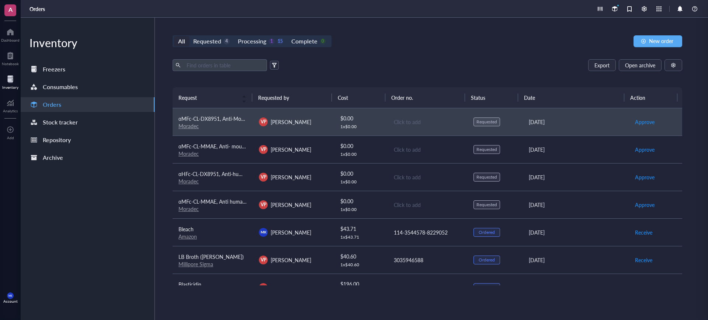  I want to click on a: Inventory, so click(10, 81).